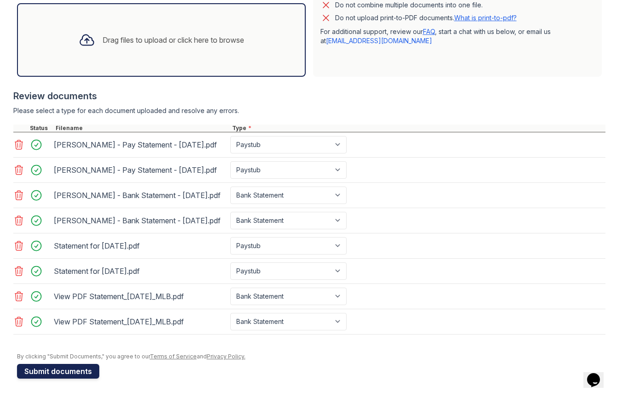  What do you see at coordinates (309, 111) in the screenshot?
I see `div: Please select a type for each document uploaded and resolve any errors.` at bounding box center [309, 111].